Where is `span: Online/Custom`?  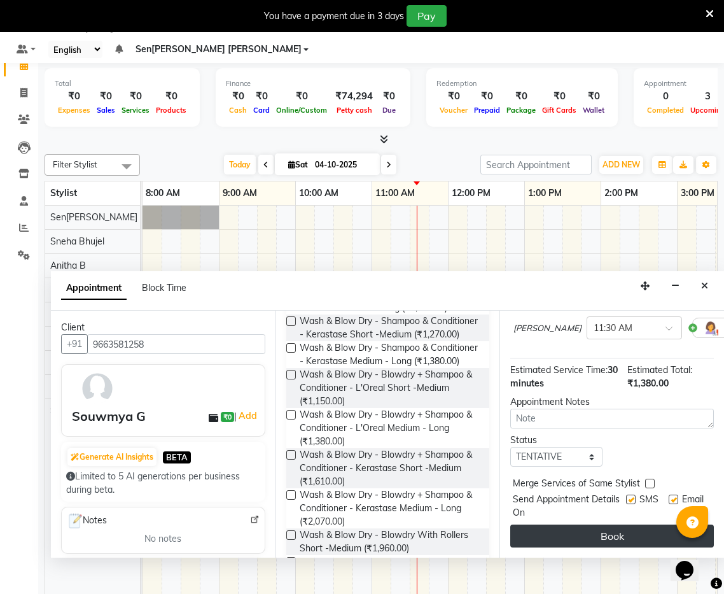 span: Online/Custom is located at coordinates (302, 110).